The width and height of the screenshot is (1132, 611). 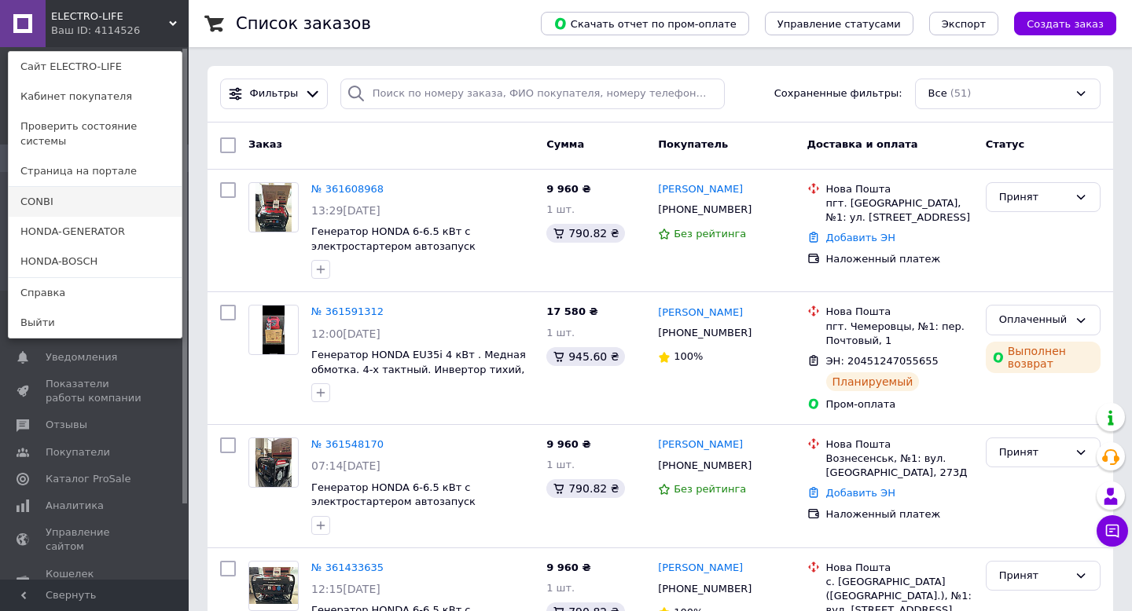 What do you see at coordinates (899, 334) in the screenshot?
I see `div: пгт. Чемеровцы, №1: пер. Почтовый, 1` at bounding box center [899, 334].